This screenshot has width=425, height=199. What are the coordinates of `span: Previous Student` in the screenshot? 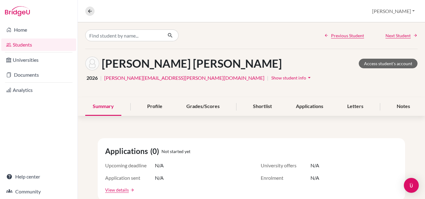 It's located at (347, 35).